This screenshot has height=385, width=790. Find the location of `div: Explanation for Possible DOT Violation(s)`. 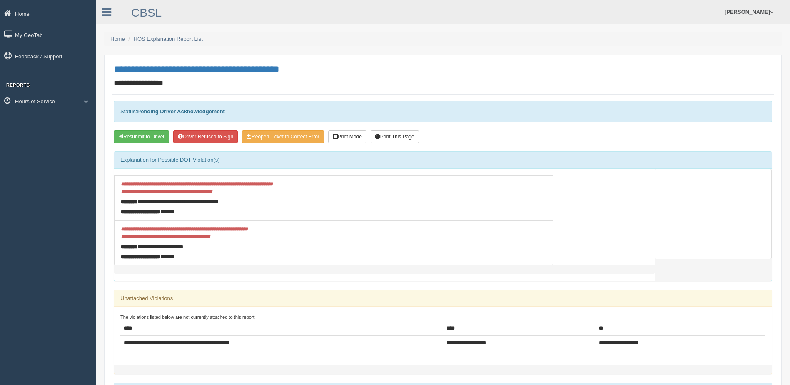

div: Explanation for Possible DOT Violation(s) is located at coordinates (443, 160).